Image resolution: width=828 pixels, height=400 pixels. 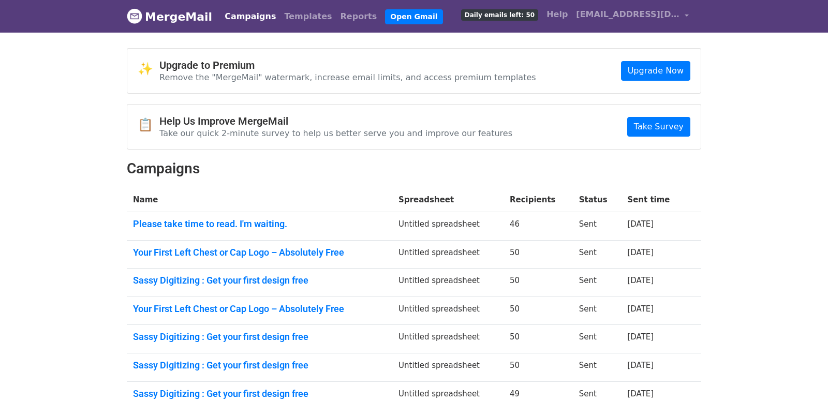 I want to click on a: Open Gmail, so click(x=414, y=17).